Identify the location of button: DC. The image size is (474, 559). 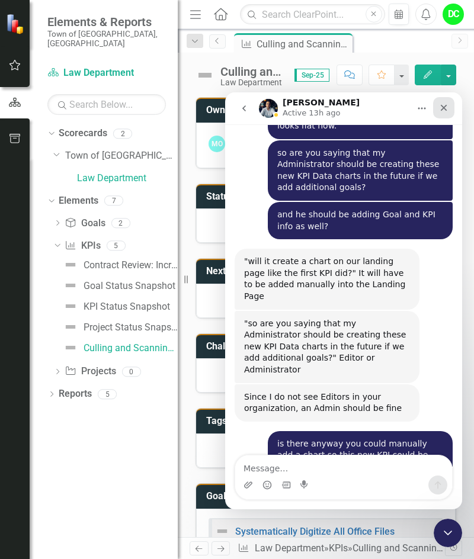
(453, 14).